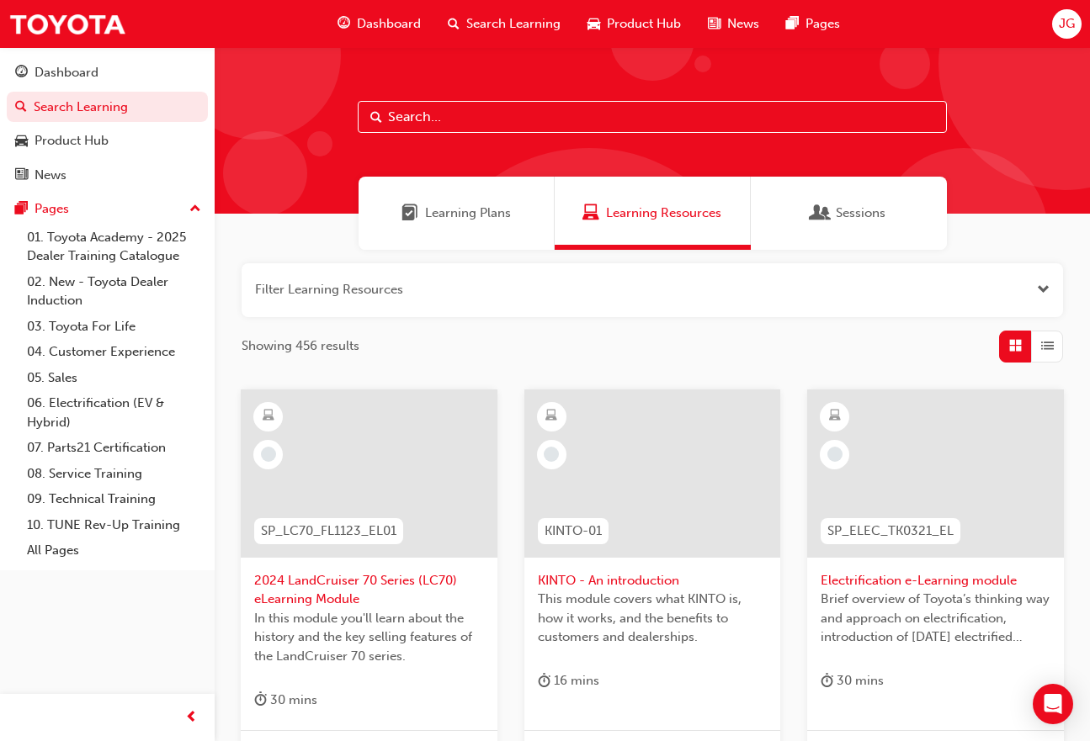 Image resolution: width=1090 pixels, height=741 pixels. Describe the element at coordinates (328, 531) in the screenshot. I see `span: SP_LC70_FL1123_EL01` at that location.